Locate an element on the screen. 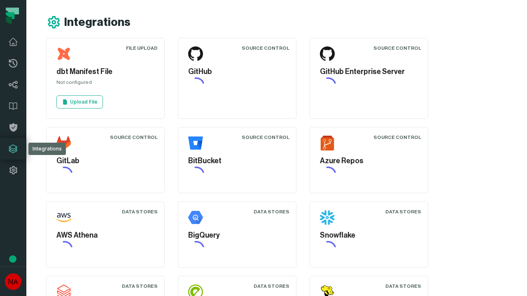 Image resolution: width=527 pixels, height=296 pixels. img: AWS Athena is located at coordinates (64, 218).